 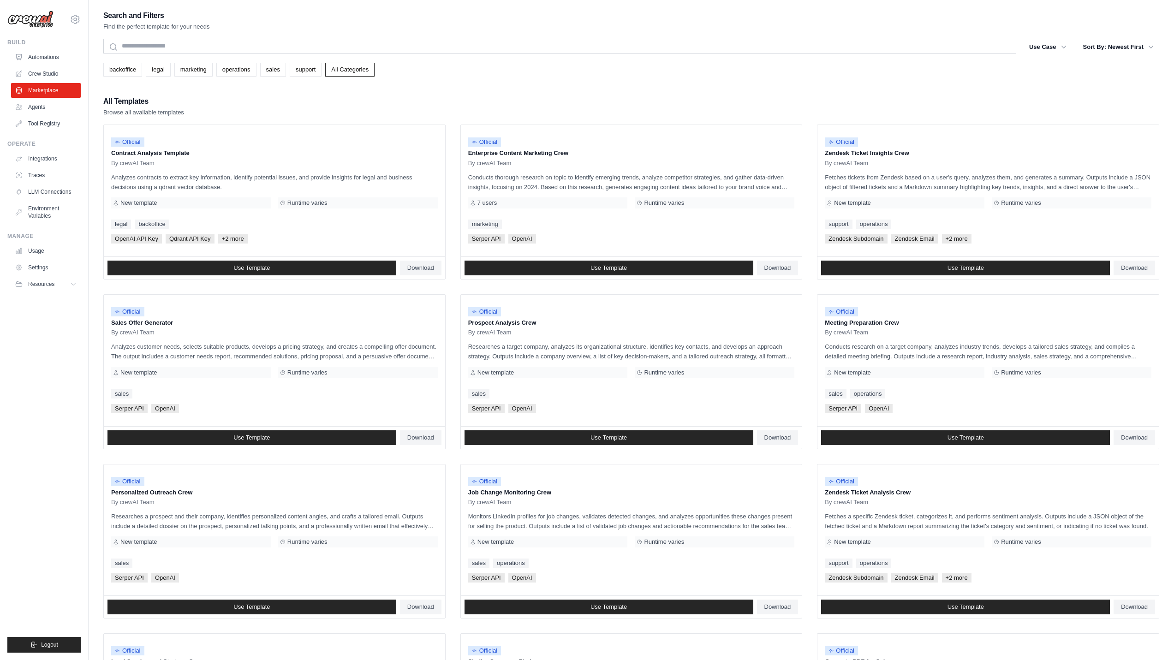 I want to click on h2: Search and Filters, so click(x=156, y=16).